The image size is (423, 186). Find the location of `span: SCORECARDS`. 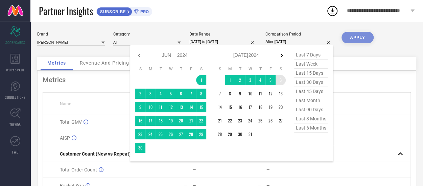

span: SCORECARDS is located at coordinates (15, 42).